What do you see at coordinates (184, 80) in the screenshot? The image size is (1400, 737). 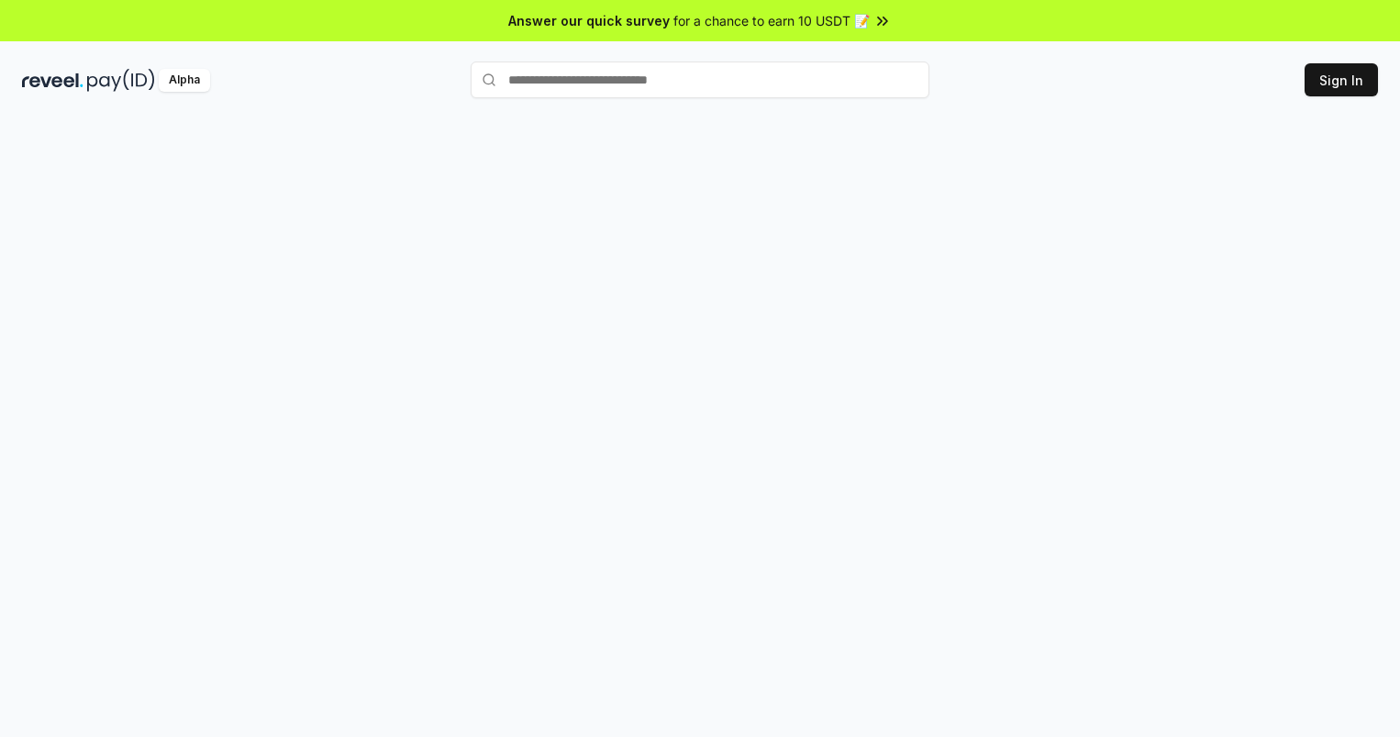 I see `div: Alpha` at bounding box center [184, 80].